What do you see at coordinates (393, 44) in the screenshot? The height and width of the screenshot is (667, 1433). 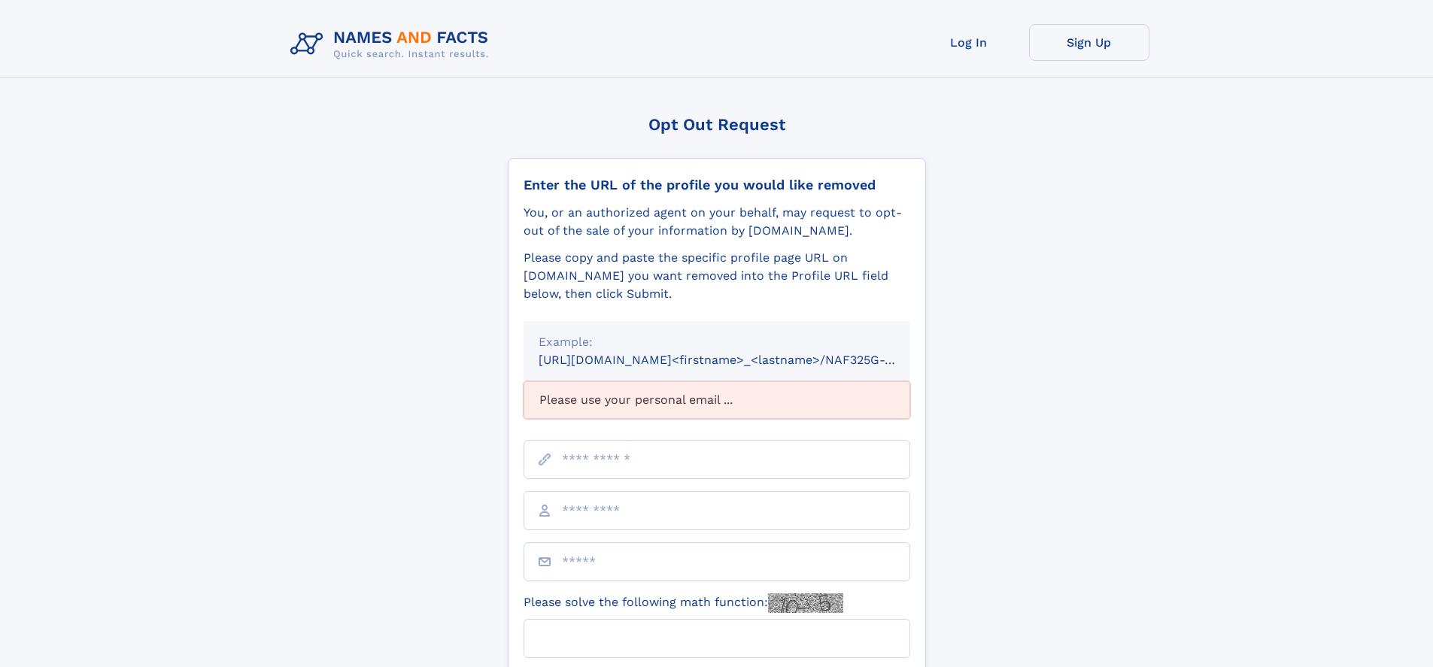 I see `img: Logo Names and Facts` at bounding box center [393, 44].